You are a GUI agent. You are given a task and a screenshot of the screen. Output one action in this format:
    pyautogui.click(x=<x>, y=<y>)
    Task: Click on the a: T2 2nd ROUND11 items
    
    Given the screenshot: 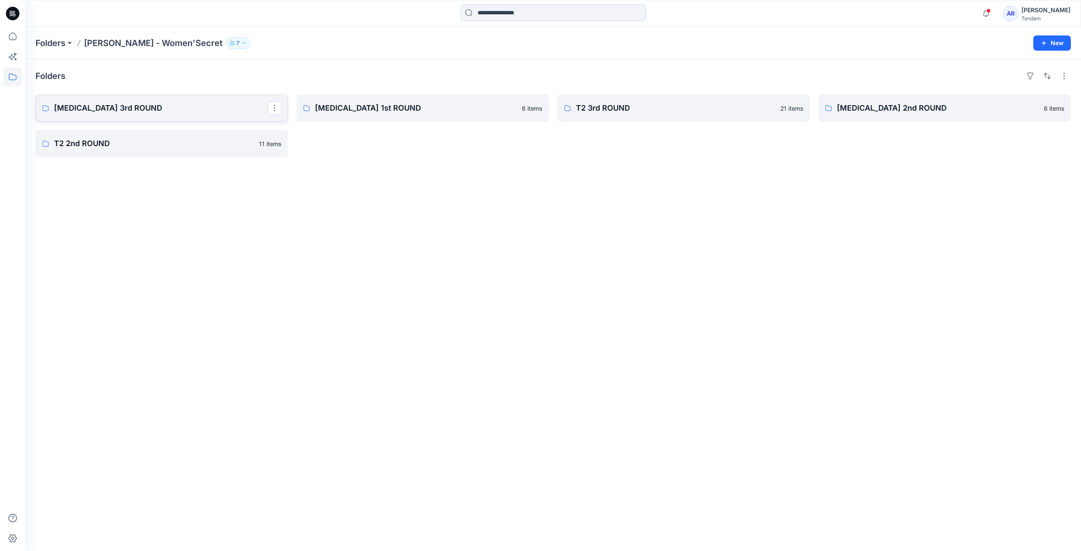 What is the action you would take?
    pyautogui.click(x=162, y=144)
    